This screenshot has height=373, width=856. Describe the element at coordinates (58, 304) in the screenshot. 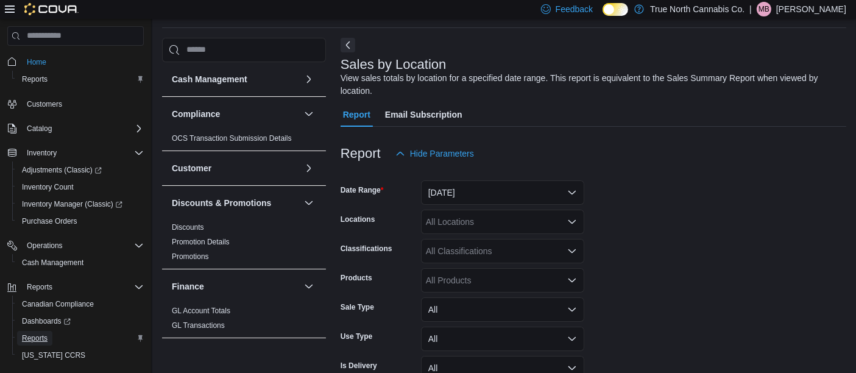

I see `a: Canadian Compliance` at that location.